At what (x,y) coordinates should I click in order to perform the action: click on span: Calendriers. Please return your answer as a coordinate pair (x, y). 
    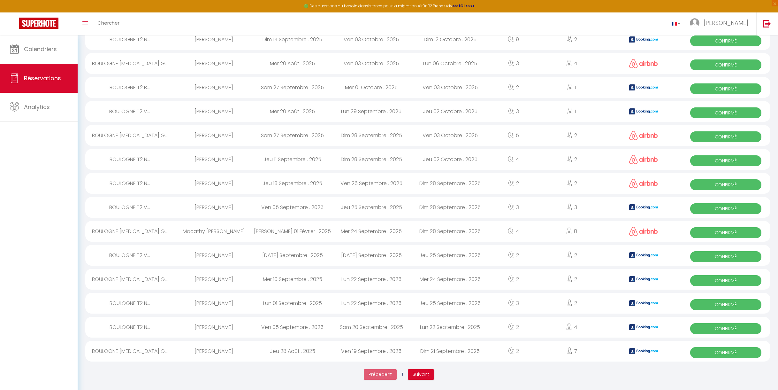
    Looking at the image, I should click on (40, 49).